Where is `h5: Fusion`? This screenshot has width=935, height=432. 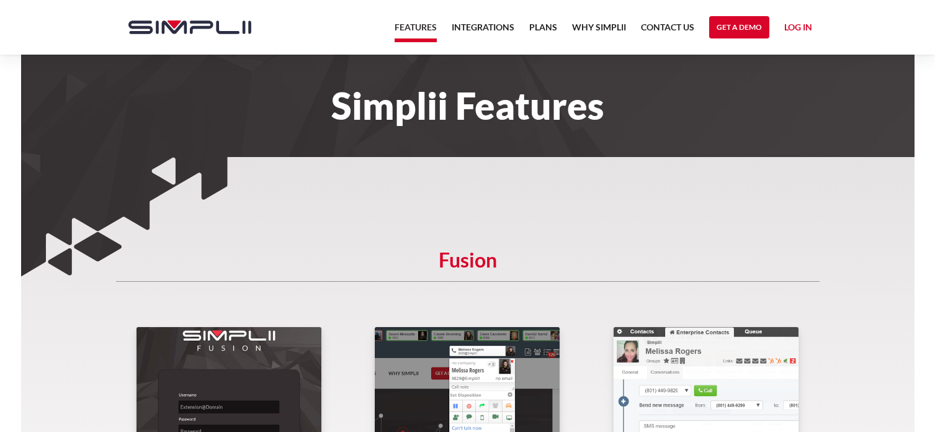
h5: Fusion is located at coordinates (468, 267).